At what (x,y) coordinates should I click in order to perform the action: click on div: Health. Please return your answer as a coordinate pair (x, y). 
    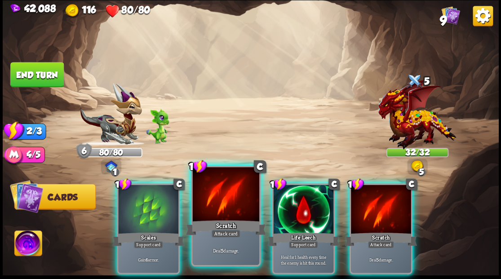
    Looking at the image, I should click on (127, 10).